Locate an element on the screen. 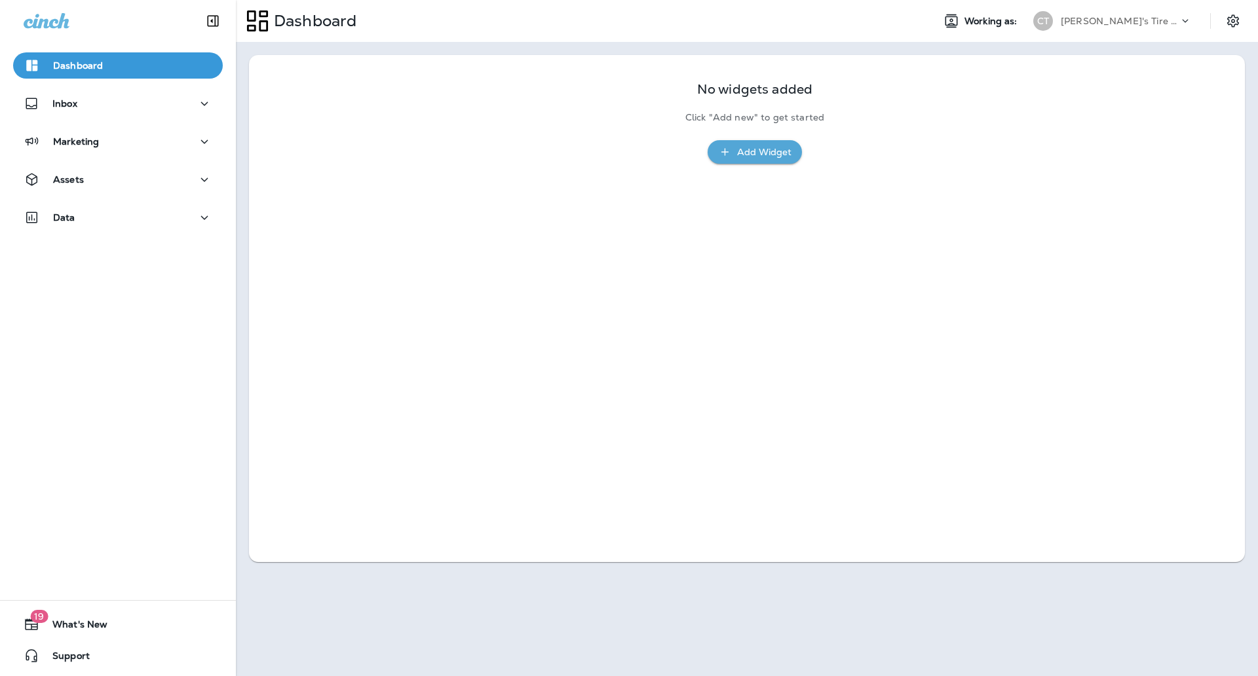 Image resolution: width=1258 pixels, height=676 pixels. button: Collapse Sidebar is located at coordinates (213, 21).